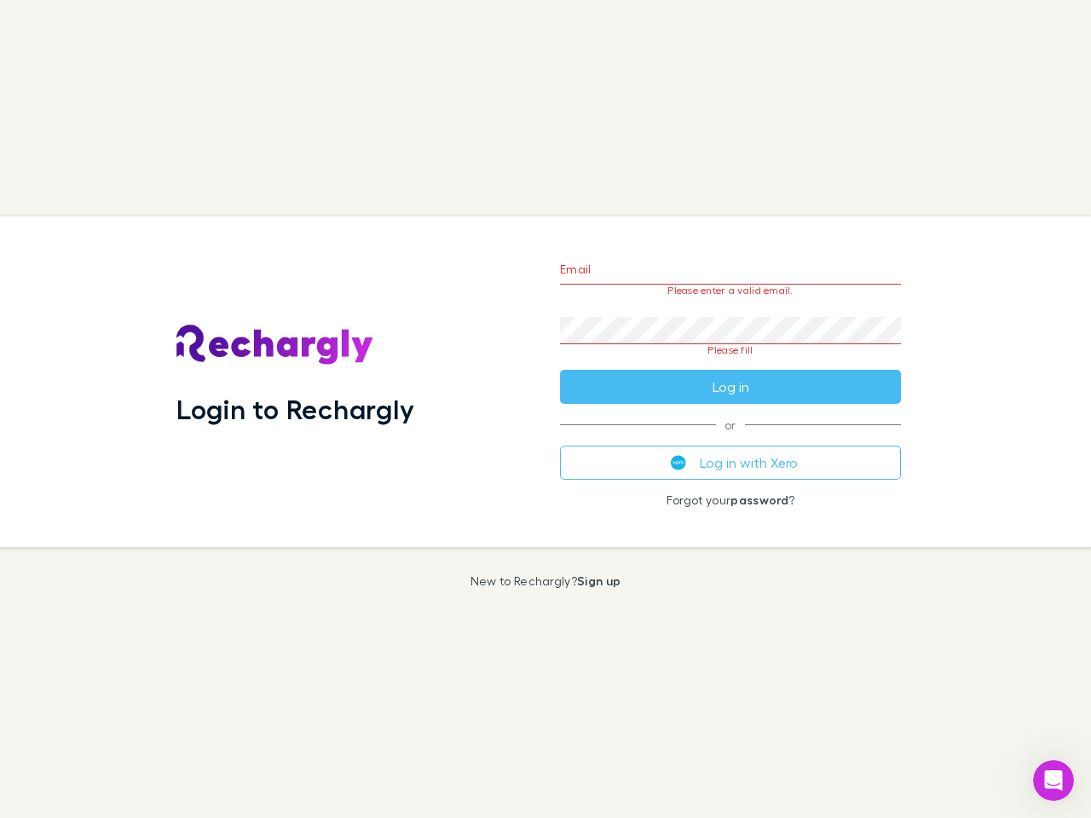 This screenshot has width=1091, height=818. I want to click on button: Log in, so click(731, 387).